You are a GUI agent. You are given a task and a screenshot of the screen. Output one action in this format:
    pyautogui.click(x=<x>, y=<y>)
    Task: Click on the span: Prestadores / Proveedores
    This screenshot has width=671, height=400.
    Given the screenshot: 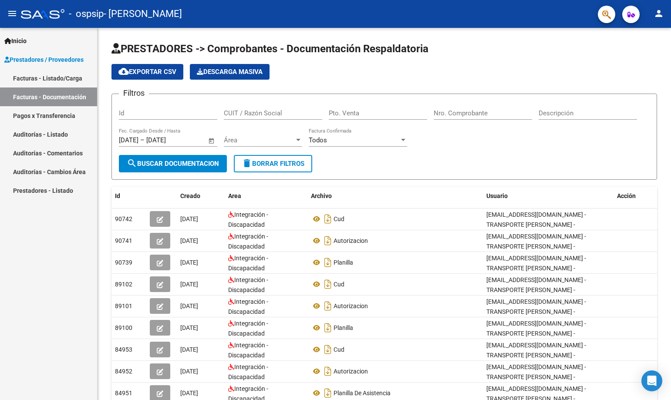 What is the action you would take?
    pyautogui.click(x=44, y=60)
    